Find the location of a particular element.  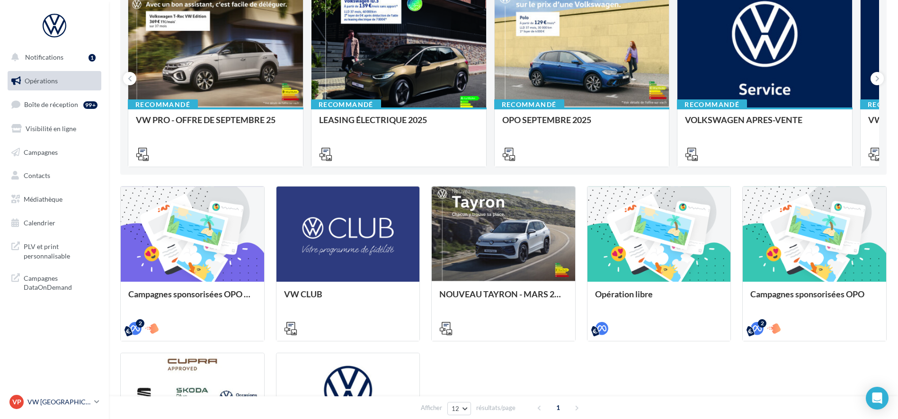

div: VW PRO - OFFRE DE SEPTEMBRE 25 is located at coordinates (215, 125).